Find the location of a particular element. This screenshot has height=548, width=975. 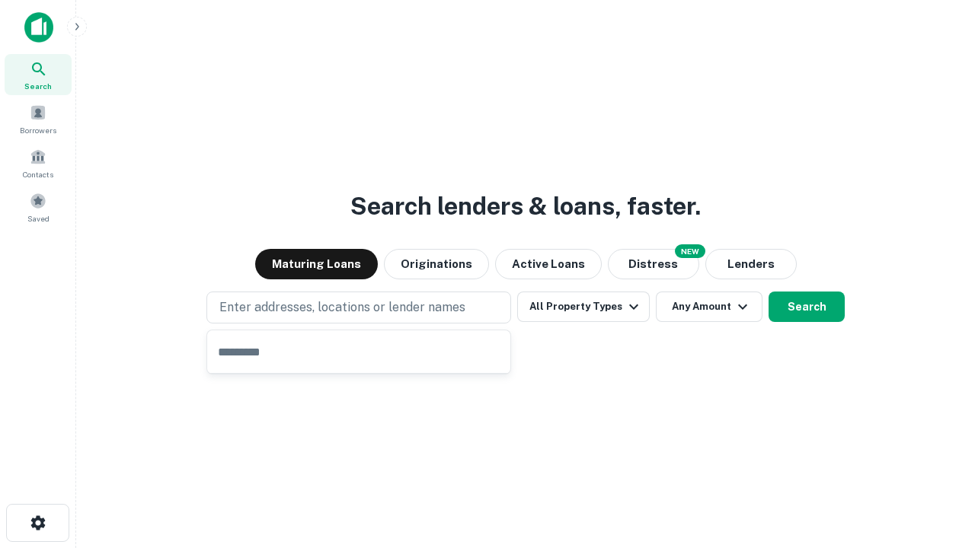

span: Search is located at coordinates (38, 86).